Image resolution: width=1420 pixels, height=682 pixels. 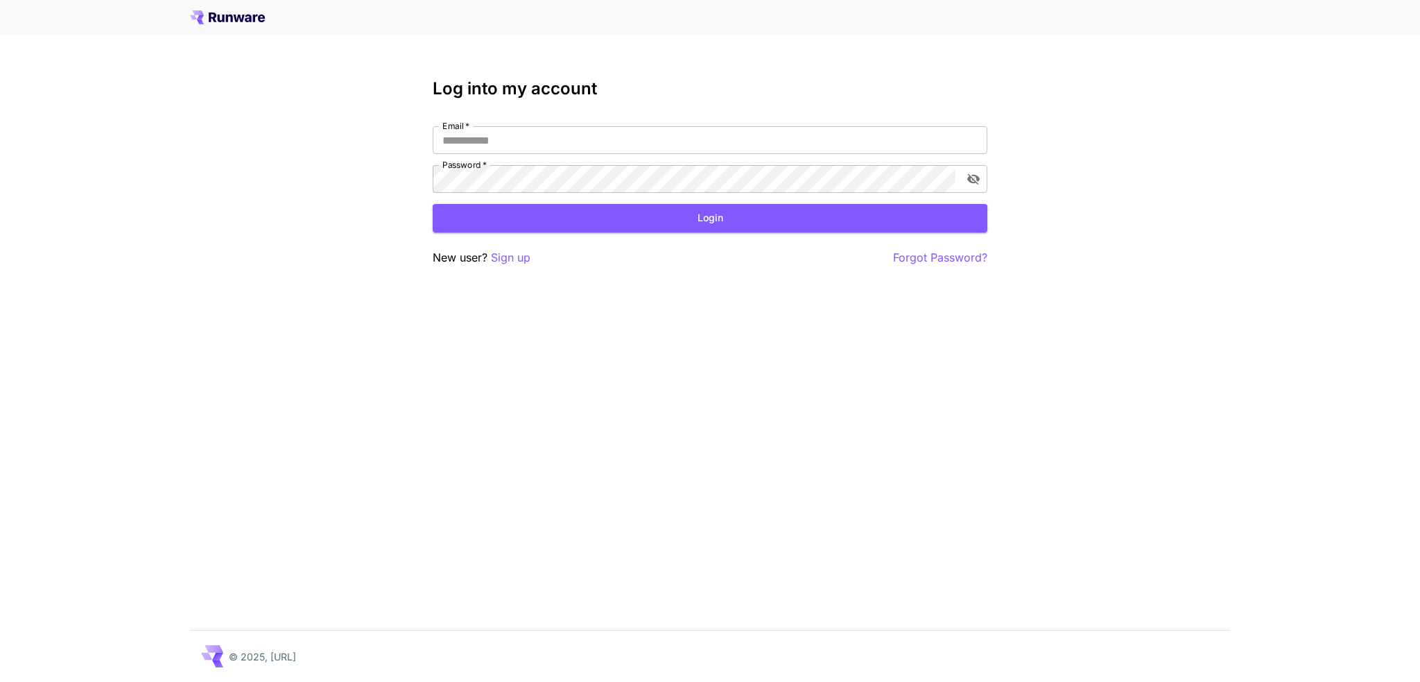 I want to click on button: toggle password visibility, so click(x=974, y=179).